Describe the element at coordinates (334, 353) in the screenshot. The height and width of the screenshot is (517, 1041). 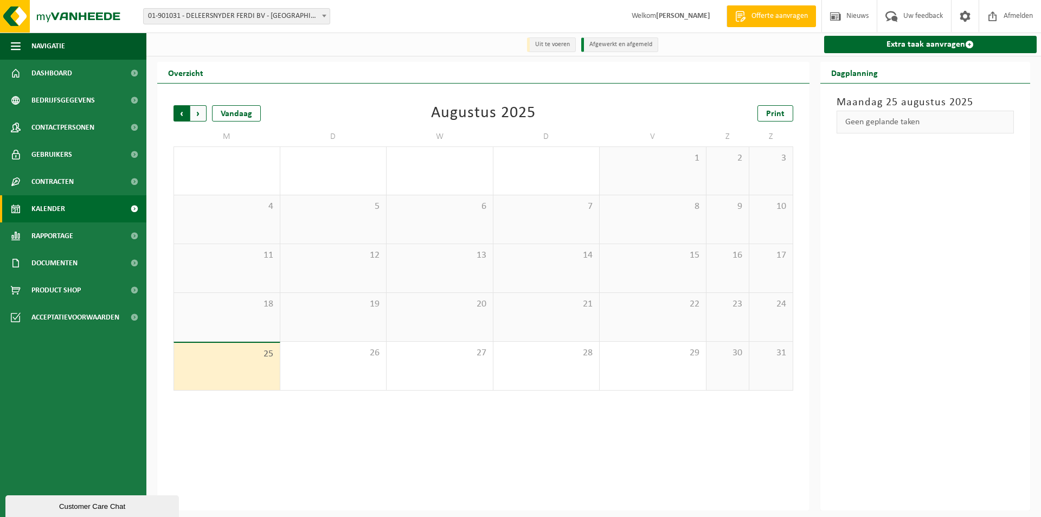
I see `span: 26` at that location.